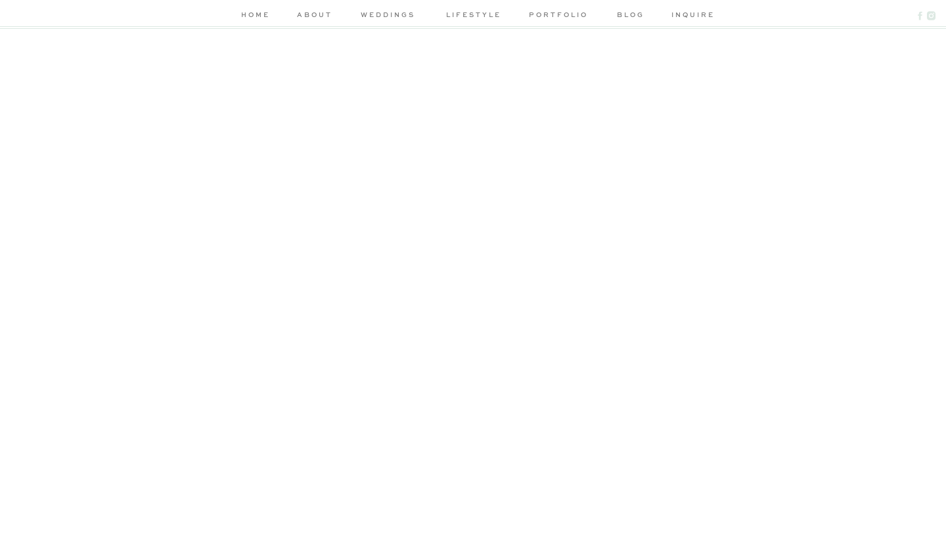 Image resolution: width=946 pixels, height=538 pixels. I want to click on nav: lifestyle, so click(473, 16).